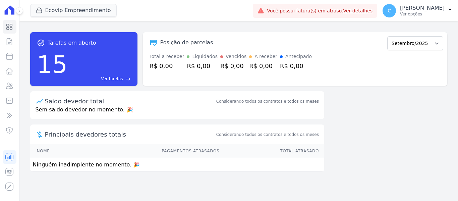 This screenshot has height=201, width=458. I want to click on div: Posição de parcelas, so click(187, 43).